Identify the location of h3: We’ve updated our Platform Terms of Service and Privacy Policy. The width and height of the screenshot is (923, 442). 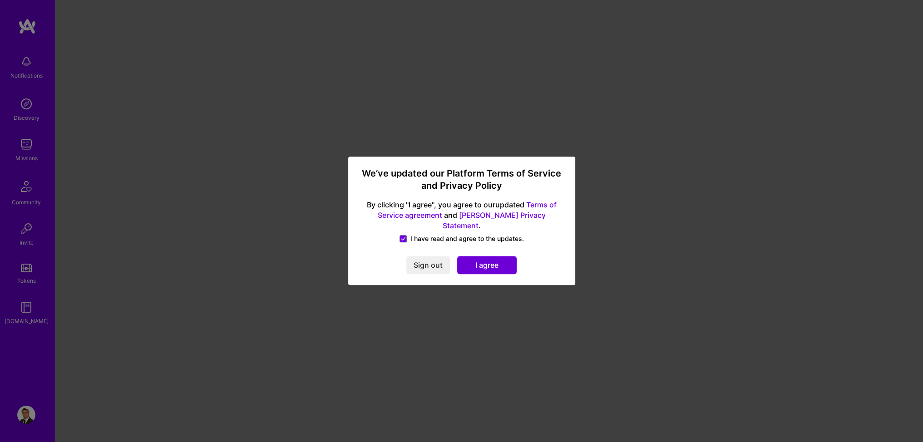
(461, 180).